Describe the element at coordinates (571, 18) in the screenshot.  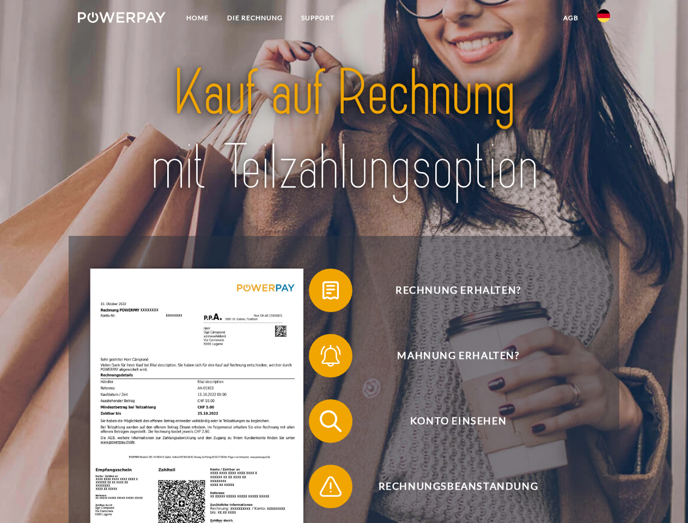
I see `a: agb` at that location.